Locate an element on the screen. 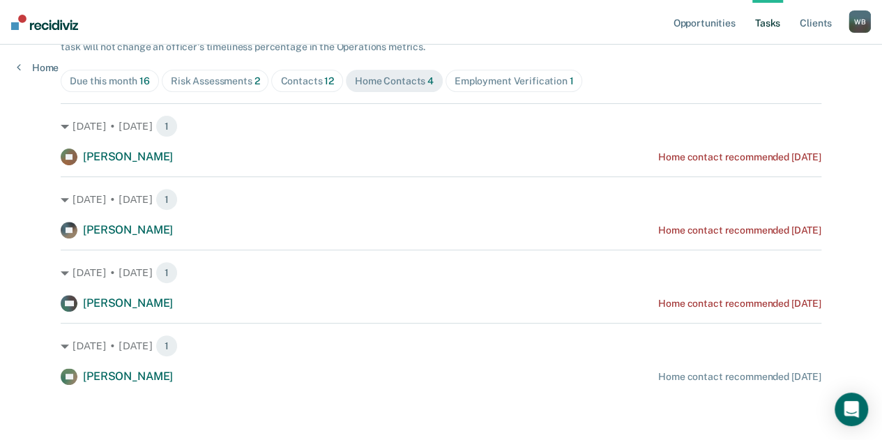 Image resolution: width=882 pixels, height=440 pixels. button: WB is located at coordinates (860, 22).